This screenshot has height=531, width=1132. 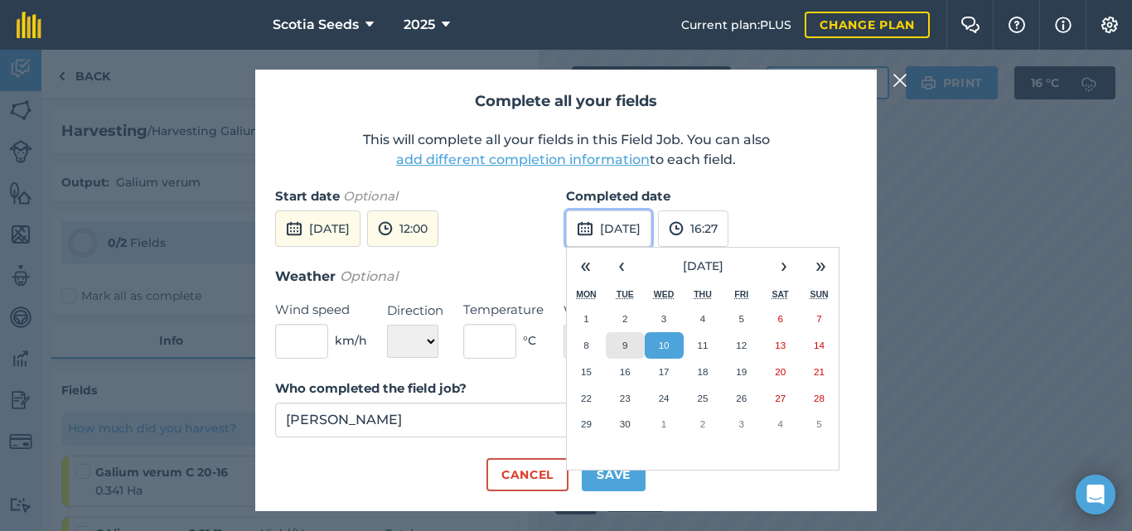 What do you see at coordinates (819, 371) in the screenshot?
I see `abbr: 21 September 2025` at bounding box center [819, 371].